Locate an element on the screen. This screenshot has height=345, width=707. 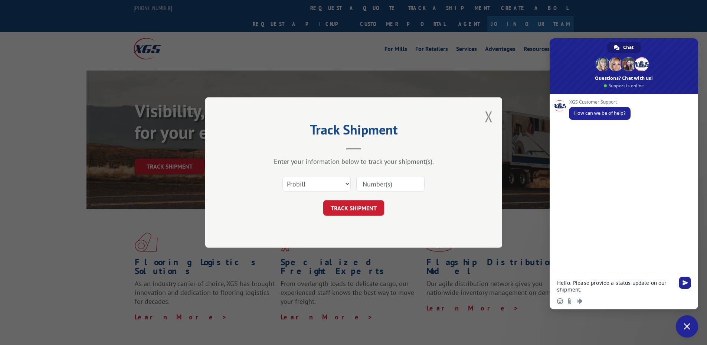
input: Number(s) is located at coordinates (390, 184).